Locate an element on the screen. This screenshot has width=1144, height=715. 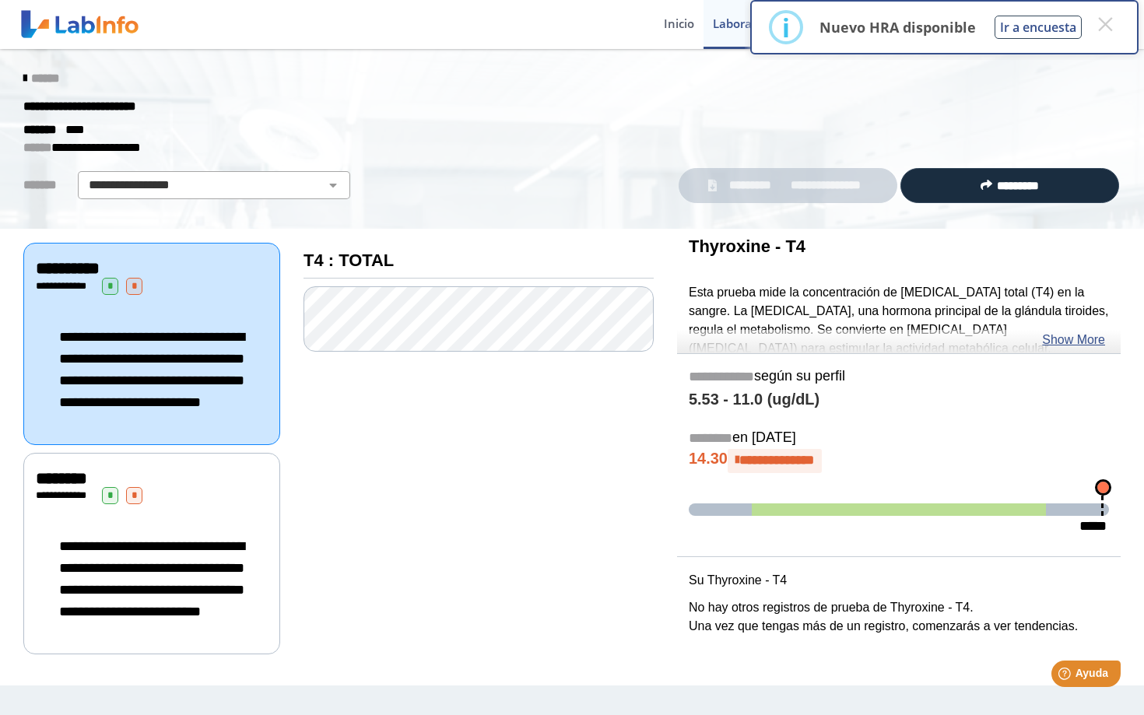
b: Thyroxine - T4 is located at coordinates (747, 246).